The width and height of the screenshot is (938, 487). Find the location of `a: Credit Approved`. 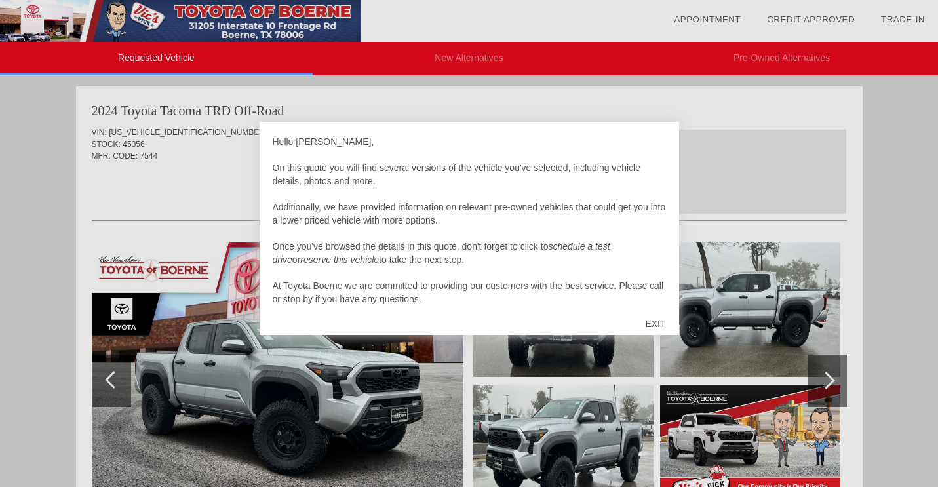

a: Credit Approved is located at coordinates (811, 19).